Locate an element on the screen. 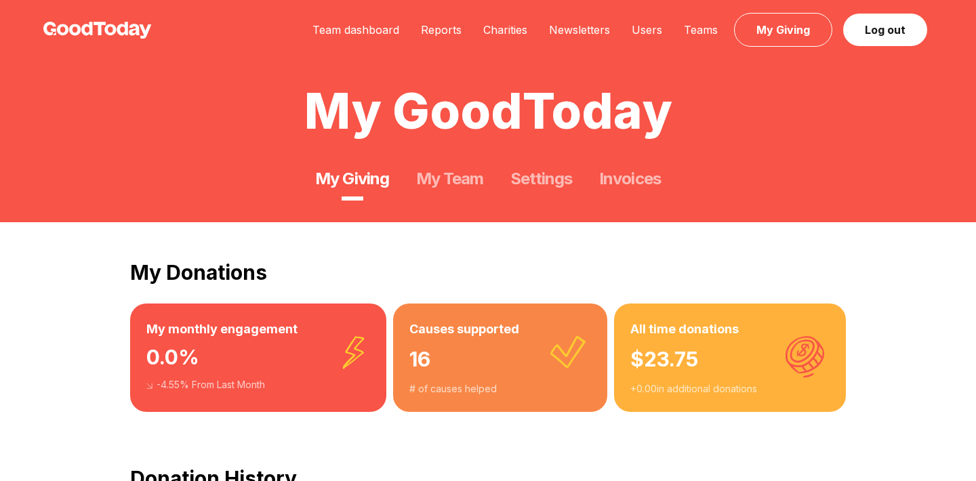 The width and height of the screenshot is (976, 481). a: Teams is located at coordinates (701, 30).